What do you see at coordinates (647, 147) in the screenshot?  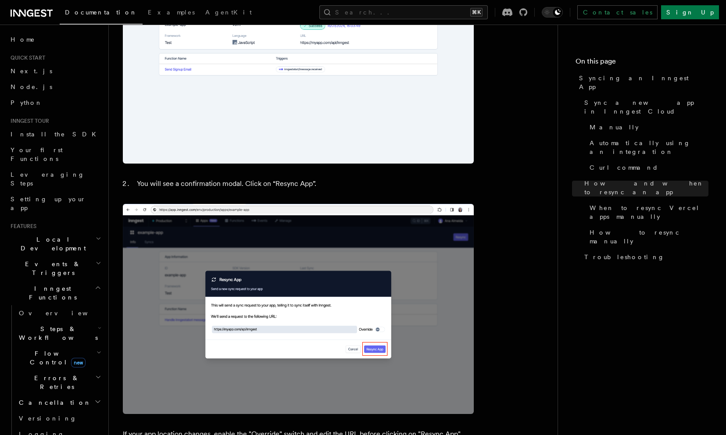 I see `a: Automatically using an integration` at bounding box center [647, 147].